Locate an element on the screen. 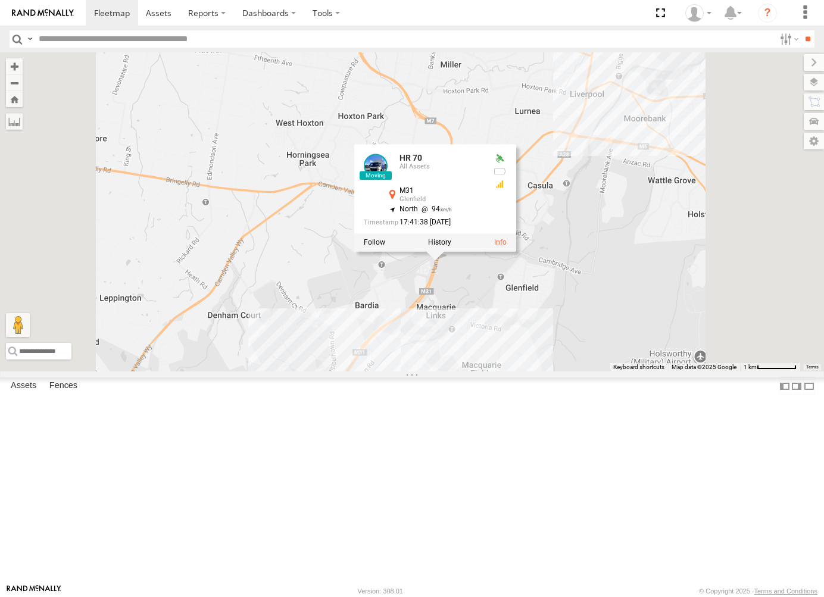 The height and width of the screenshot is (597, 824). label: Dock Summary Table to the Left is located at coordinates (785, 386).